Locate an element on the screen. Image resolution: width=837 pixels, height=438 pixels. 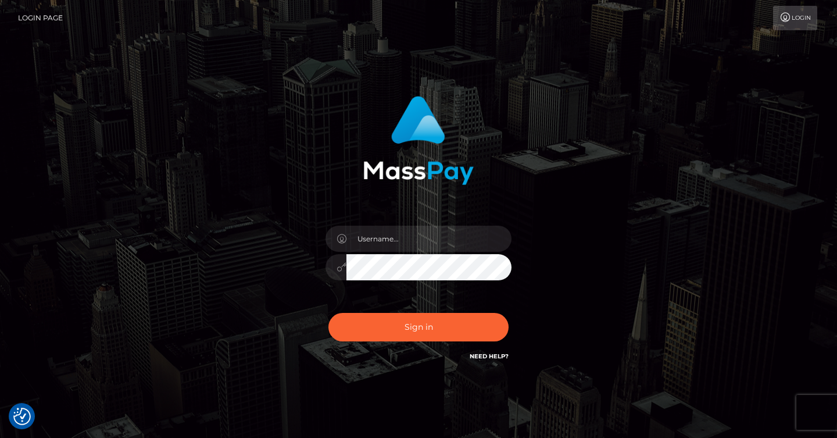
a: Need Help? is located at coordinates (489, 356).